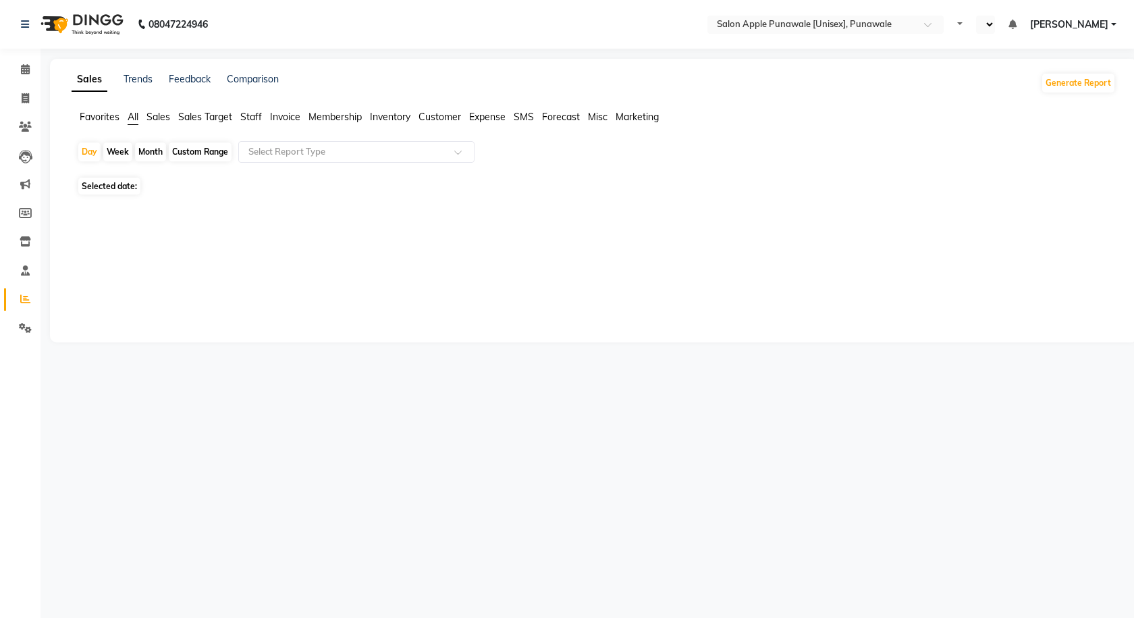  I want to click on span: Invoice, so click(285, 117).